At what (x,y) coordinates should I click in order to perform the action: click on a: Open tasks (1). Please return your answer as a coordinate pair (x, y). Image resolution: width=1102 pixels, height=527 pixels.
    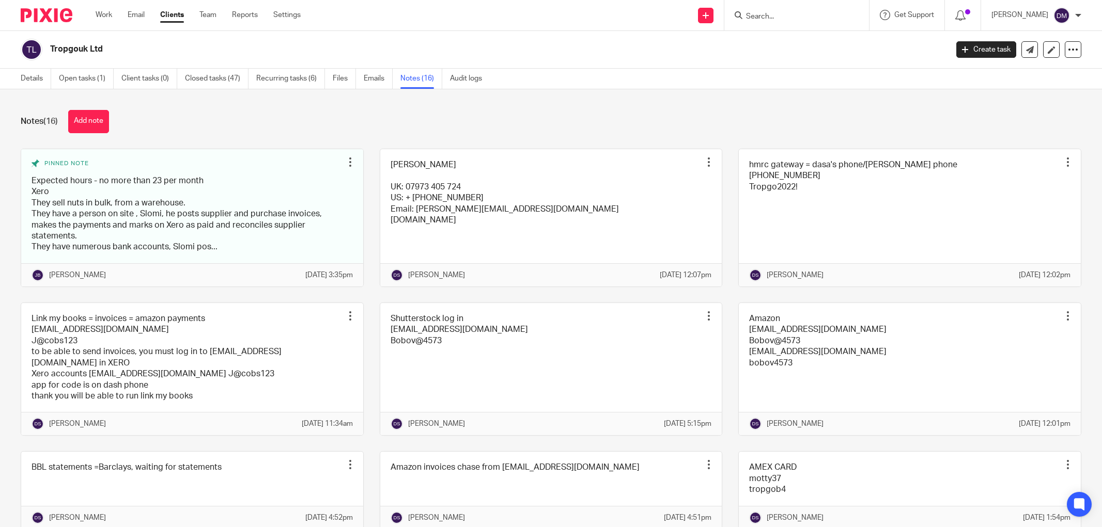
    Looking at the image, I should click on (86, 79).